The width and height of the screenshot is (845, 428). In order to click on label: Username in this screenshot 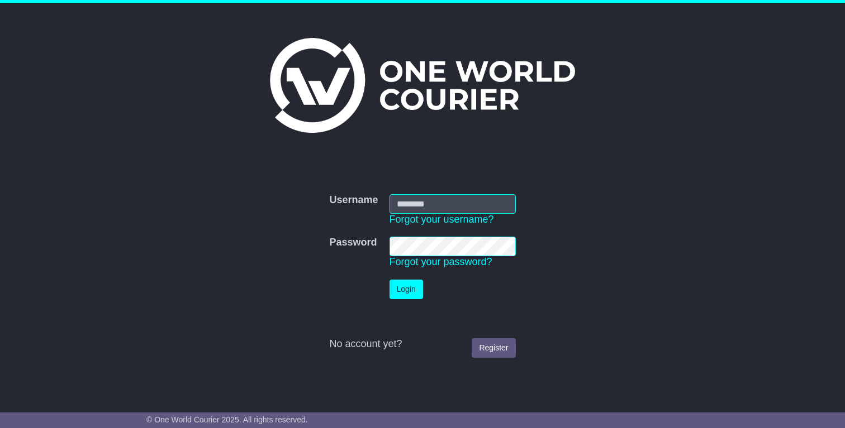, I will do `click(353, 201)`.